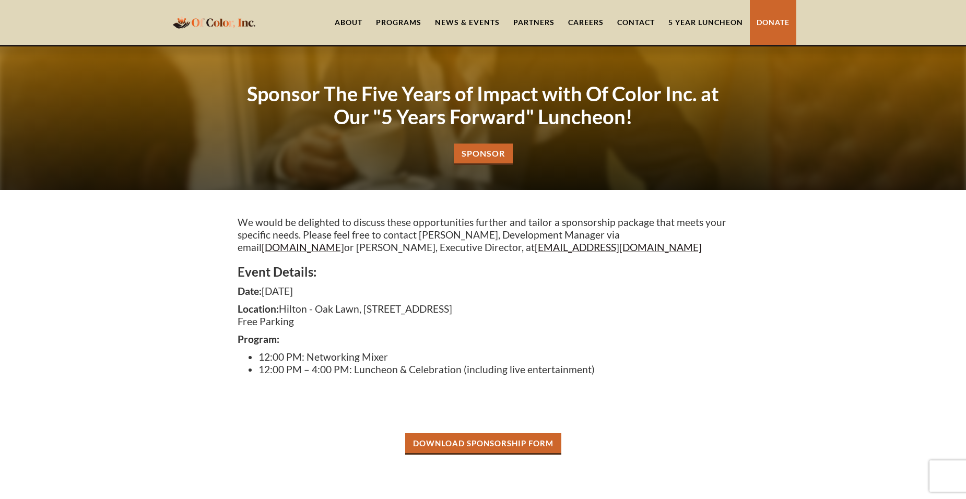 This screenshot has height=499, width=966. I want to click on strong: Date:, so click(250, 291).